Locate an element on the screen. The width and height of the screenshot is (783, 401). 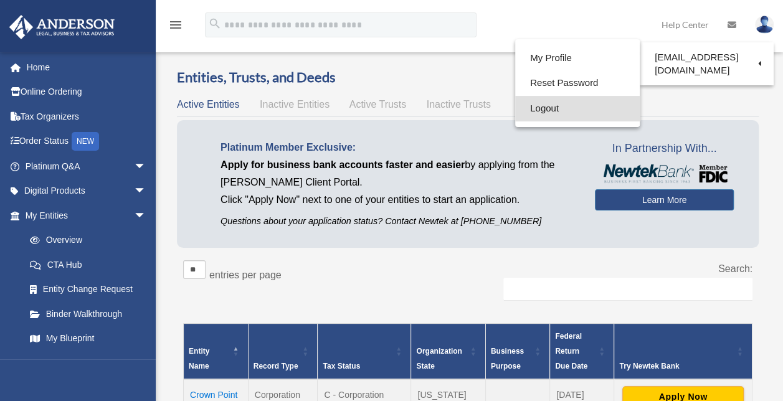
a: Online Ordering is located at coordinates (87, 92).